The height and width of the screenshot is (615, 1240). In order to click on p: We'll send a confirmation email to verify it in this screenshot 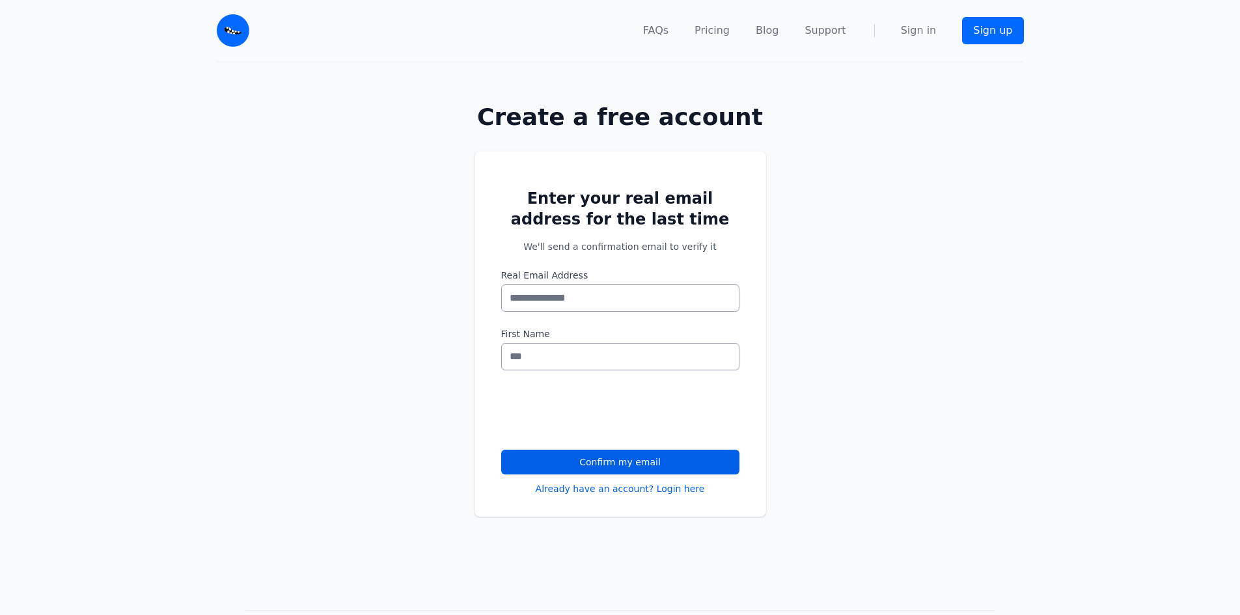, I will do `click(620, 247)`.